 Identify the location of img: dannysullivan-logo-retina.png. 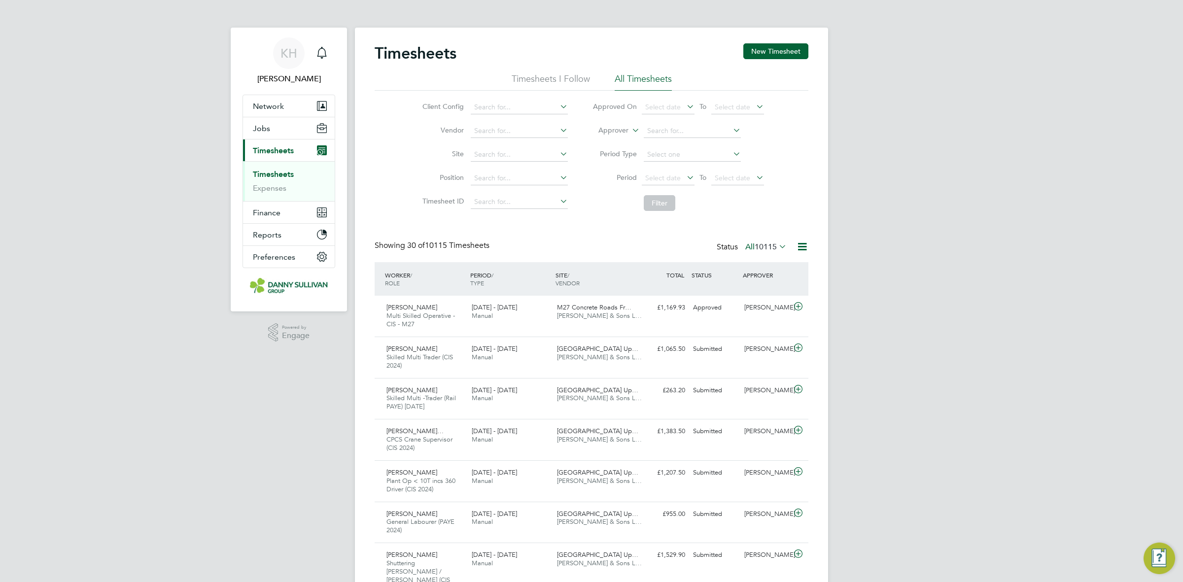
(289, 286).